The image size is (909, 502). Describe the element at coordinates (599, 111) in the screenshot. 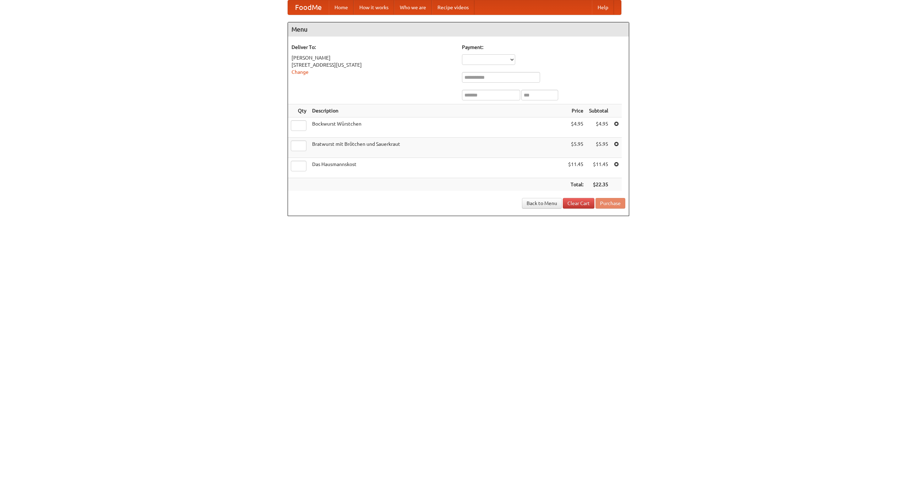

I see `th: Subtotal` at that location.